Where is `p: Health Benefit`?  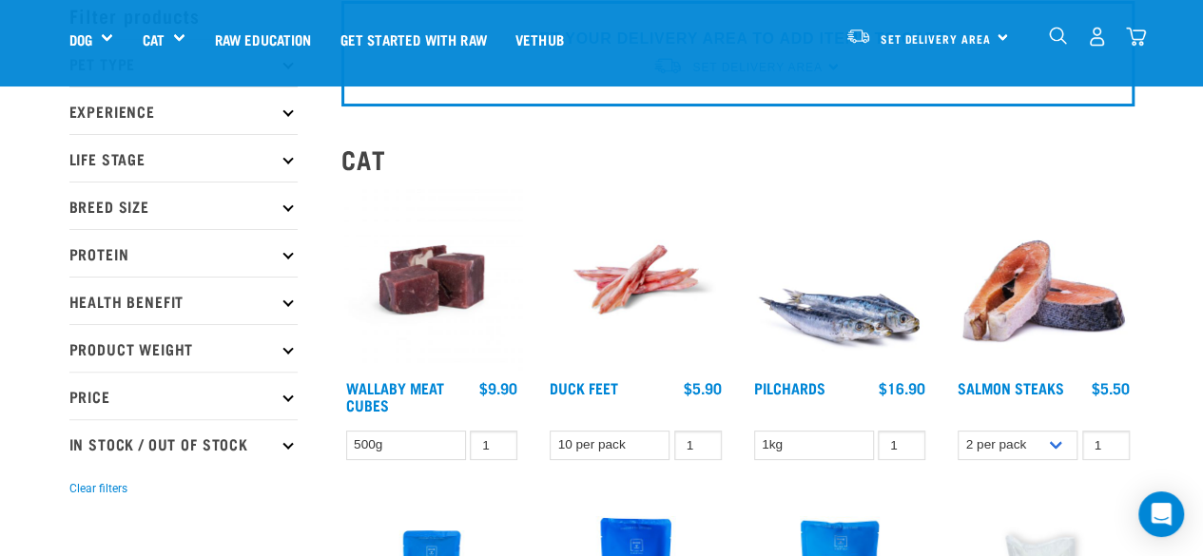 p: Health Benefit is located at coordinates (184, 300).